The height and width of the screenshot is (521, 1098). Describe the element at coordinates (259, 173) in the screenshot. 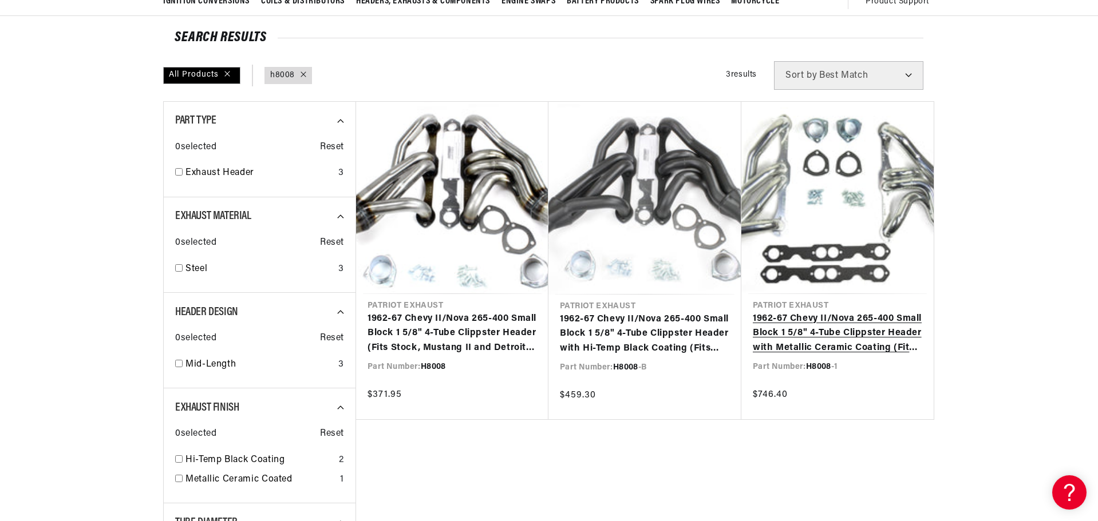

I see `a: Exhaust Header` at that location.